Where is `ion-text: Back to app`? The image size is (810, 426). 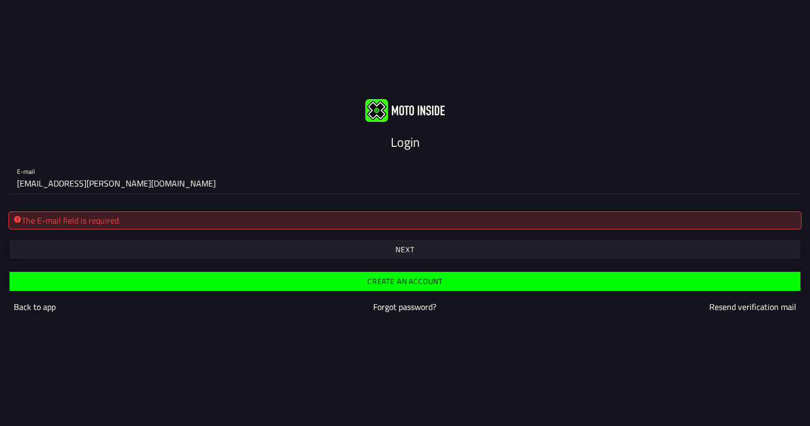 ion-text: Back to app is located at coordinates (34, 307).